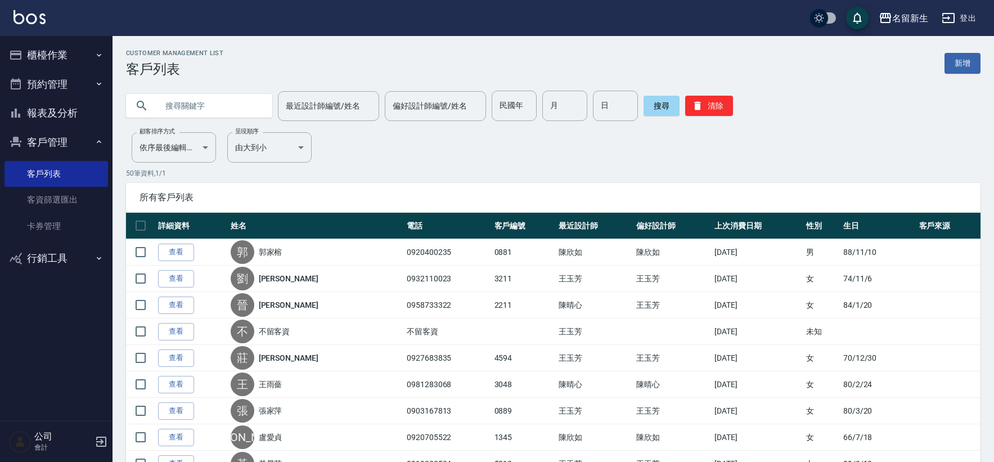 This screenshot has width=994, height=462. I want to click on button: 清除, so click(709, 106).